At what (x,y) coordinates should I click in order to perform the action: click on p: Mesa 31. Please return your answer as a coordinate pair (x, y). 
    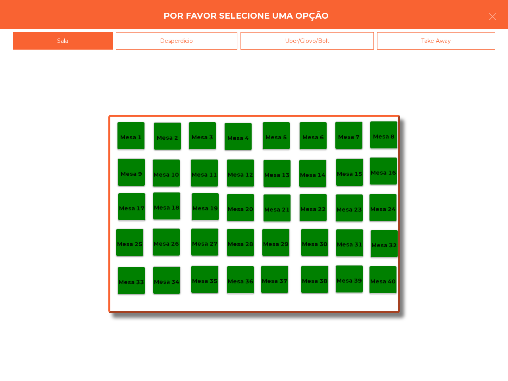
    Looking at the image, I should click on (350, 245).